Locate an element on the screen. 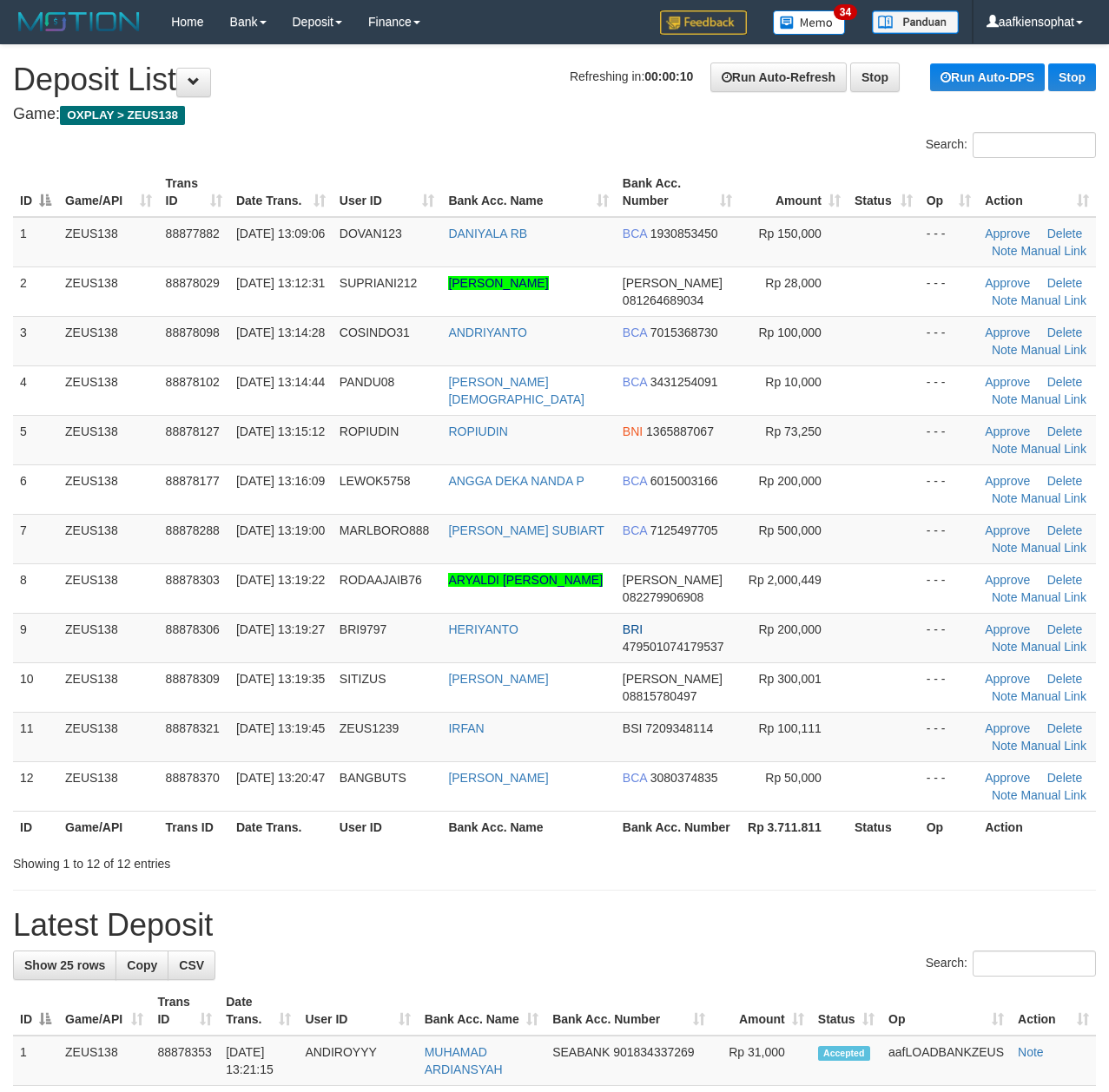 The height and width of the screenshot is (1092, 1109). th: Trans ID: activate to sort column ascending is located at coordinates (184, 1010).